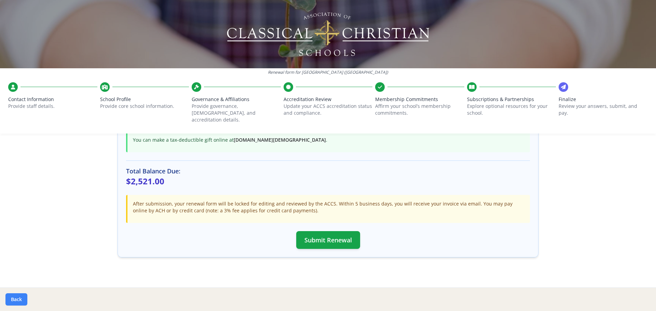 The image size is (656, 311). Describe the element at coordinates (329, 207) in the screenshot. I see `p: After submission, your renewal form will be locked for editing and reviewed by the ACCS. Within 5...` at that location.